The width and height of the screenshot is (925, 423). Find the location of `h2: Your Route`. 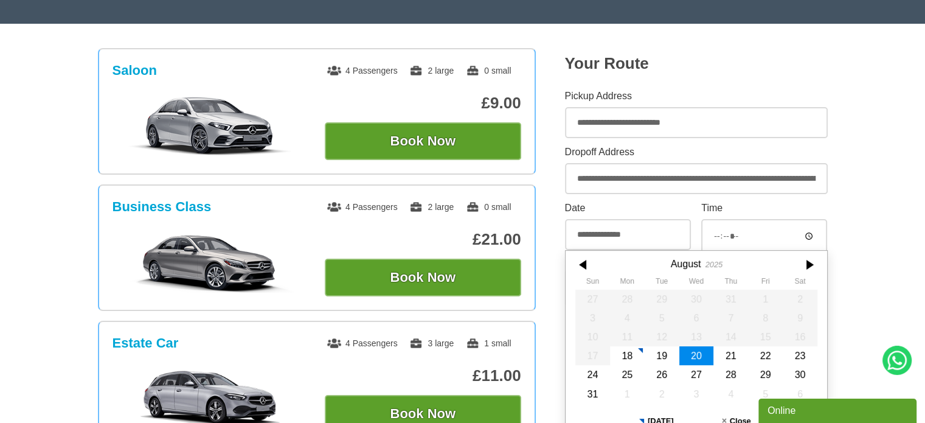

h2: Your Route is located at coordinates (696, 63).